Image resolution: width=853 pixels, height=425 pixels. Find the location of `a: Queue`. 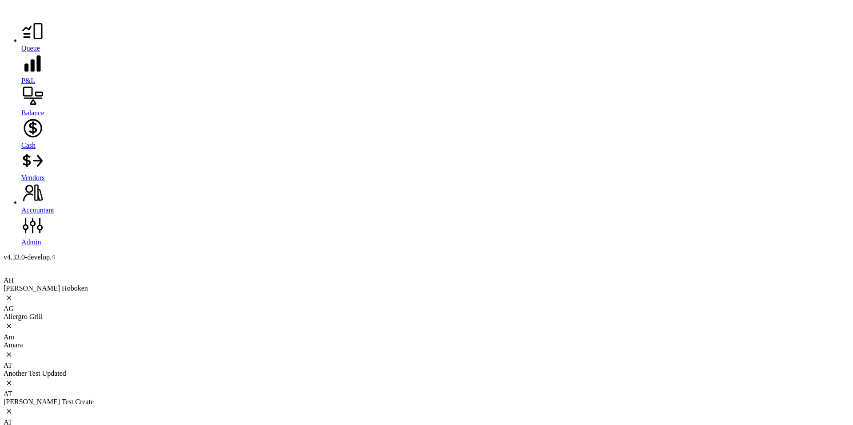

a: Queue is located at coordinates (435, 36).